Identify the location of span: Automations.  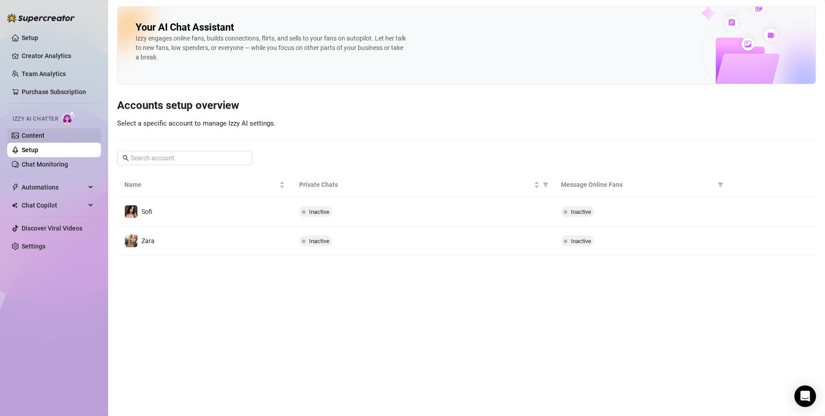
(54, 187).